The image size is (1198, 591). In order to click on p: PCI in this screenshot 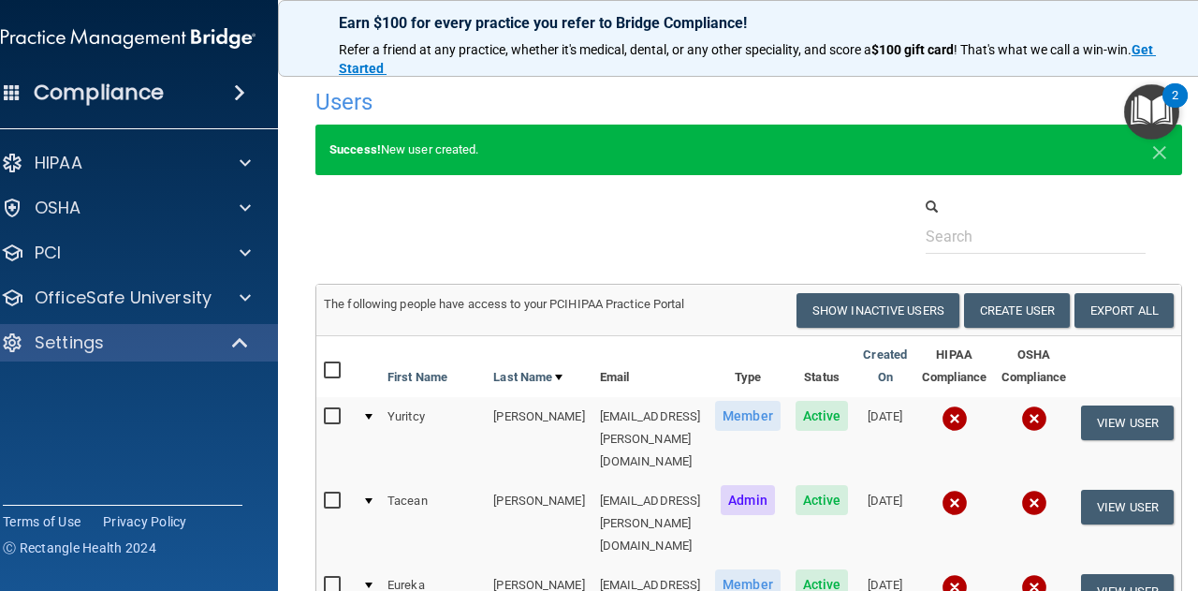, I will do `click(48, 253)`.